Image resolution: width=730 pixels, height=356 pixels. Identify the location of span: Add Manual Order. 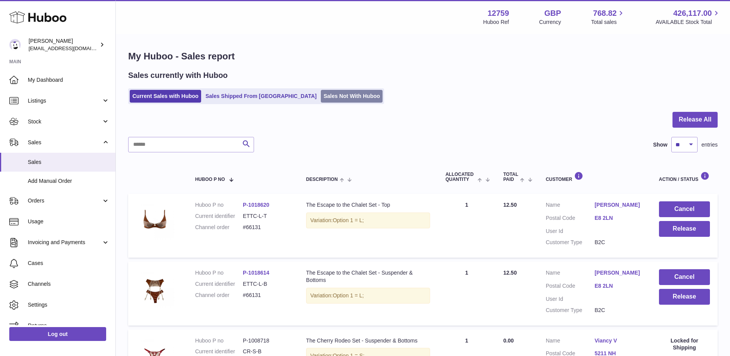
(69, 181).